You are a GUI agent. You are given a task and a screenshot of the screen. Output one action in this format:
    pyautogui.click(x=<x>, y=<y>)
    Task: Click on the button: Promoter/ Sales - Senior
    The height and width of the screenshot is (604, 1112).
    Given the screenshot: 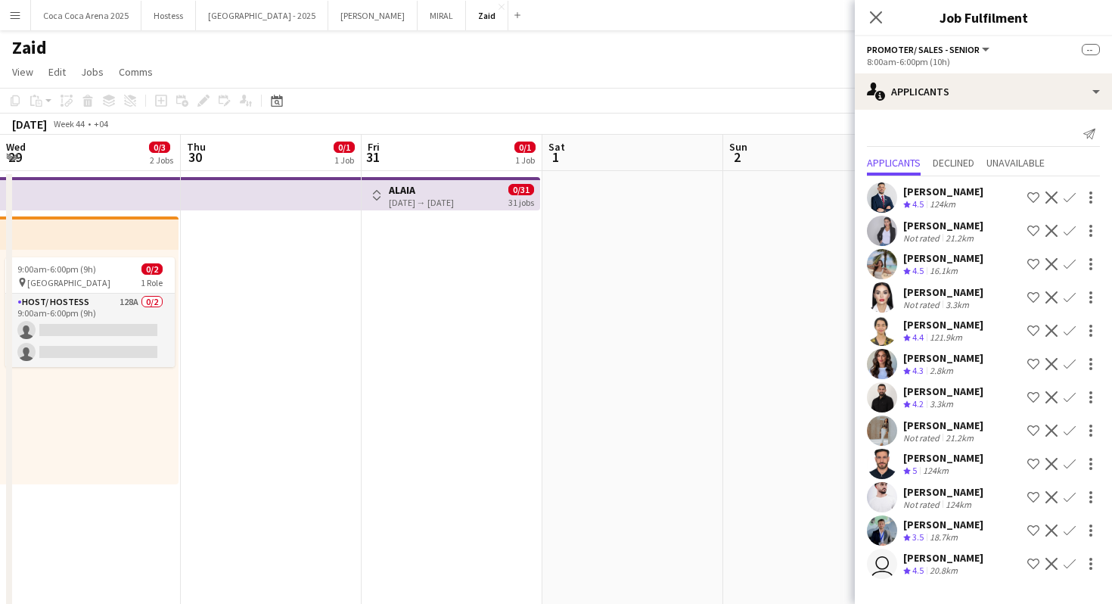 What is the action you would take?
    pyautogui.click(x=929, y=49)
    